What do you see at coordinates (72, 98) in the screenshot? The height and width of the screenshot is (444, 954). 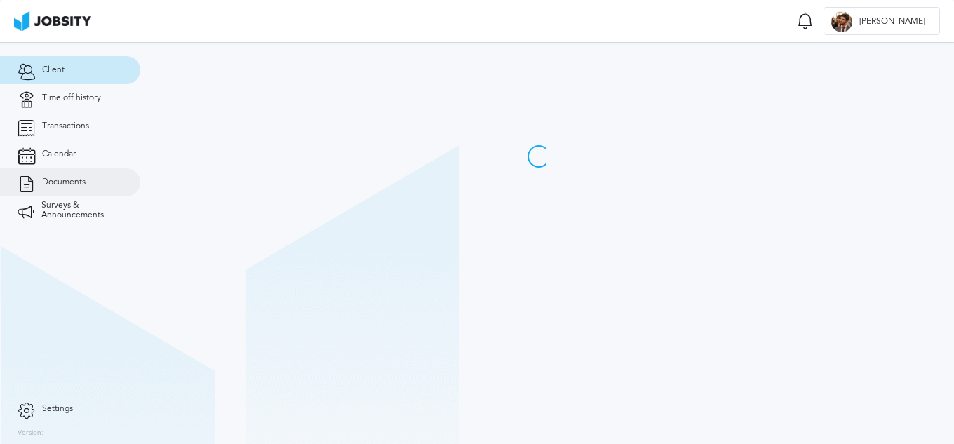 I see `span: Time off history` at bounding box center [72, 98].